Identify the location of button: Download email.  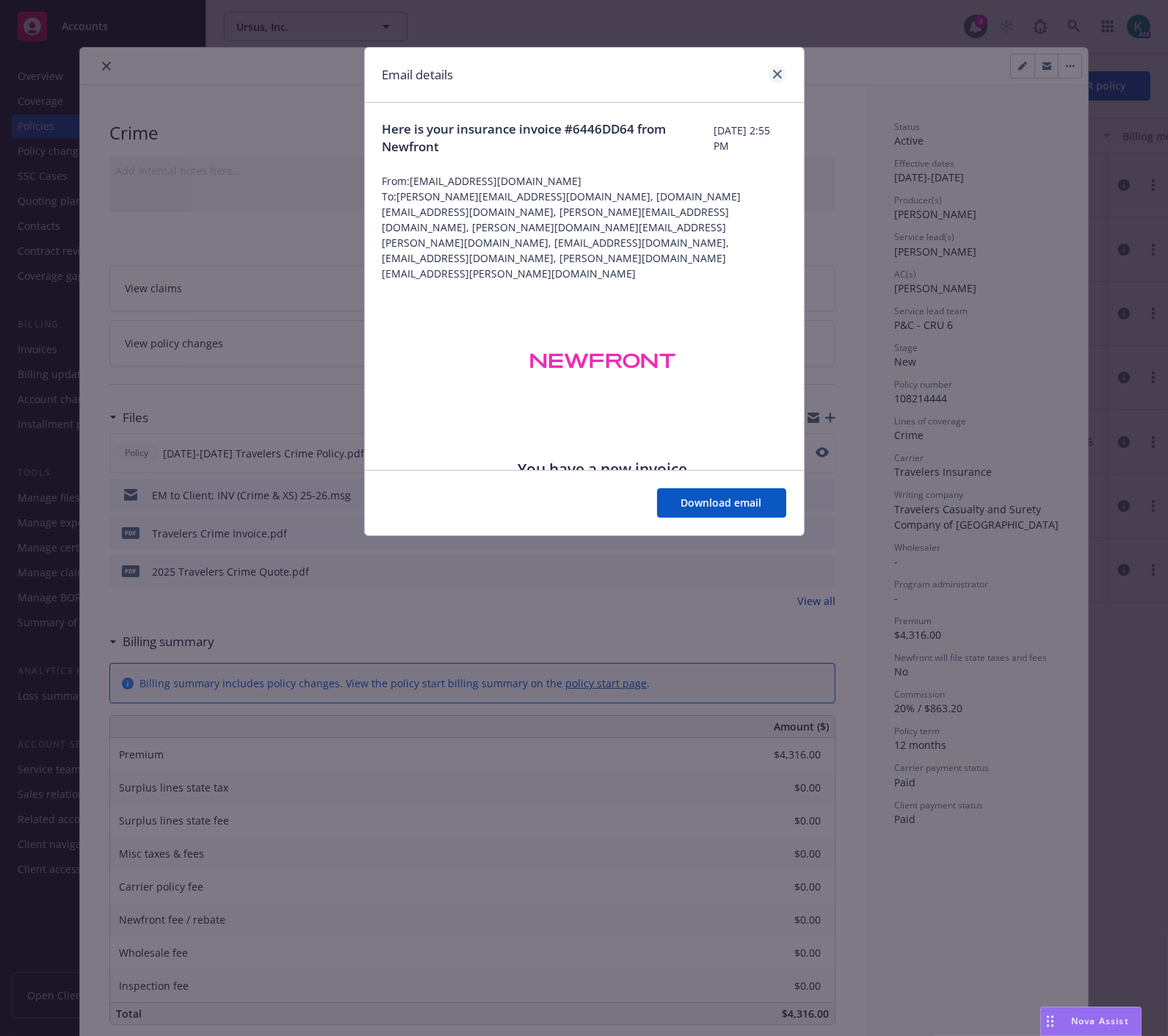
(721, 503).